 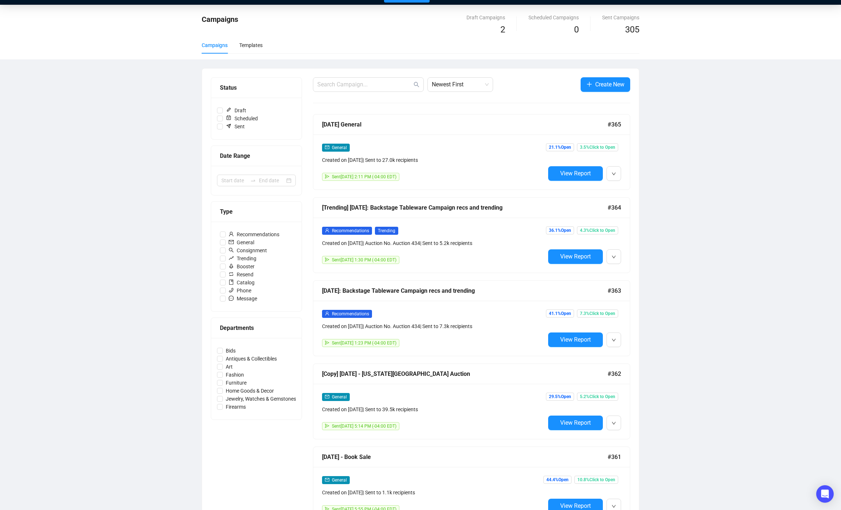 I want to click on span: Furniture, so click(x=236, y=383).